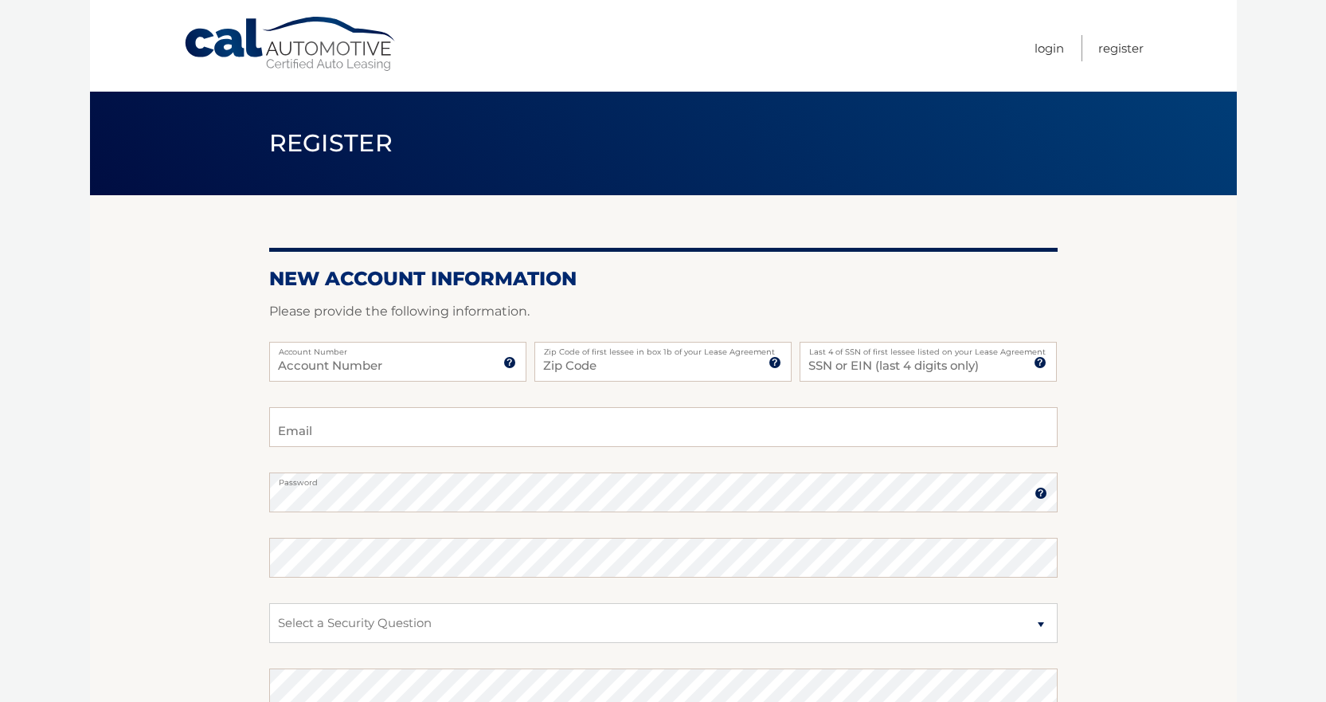 The height and width of the screenshot is (702, 1326). What do you see at coordinates (663, 311) in the screenshot?
I see `p: Please provide the following information.` at bounding box center [663, 311].